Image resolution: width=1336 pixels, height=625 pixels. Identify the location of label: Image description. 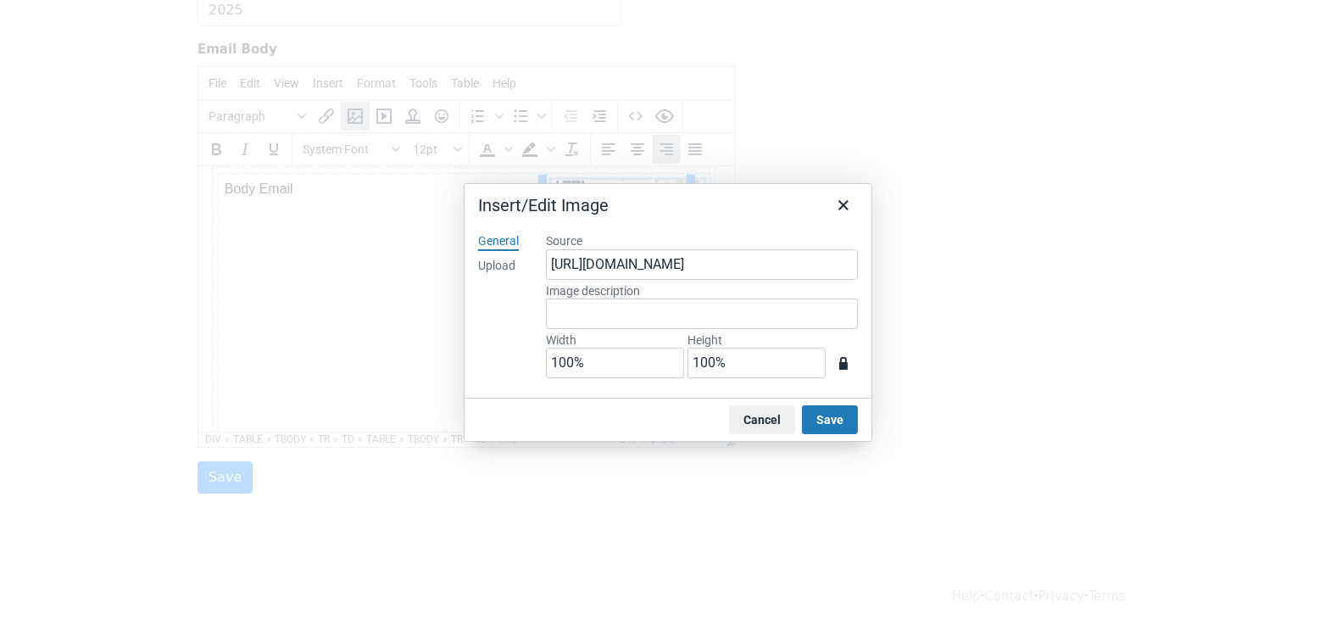
(702, 291).